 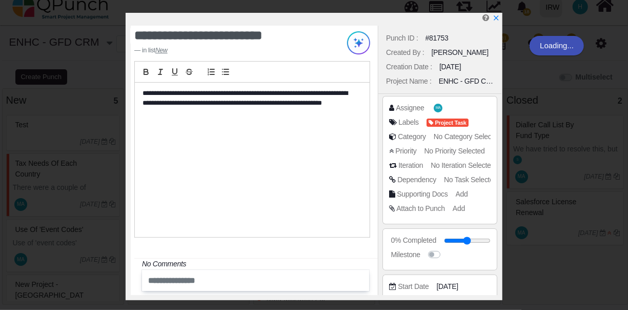 What do you see at coordinates (422, 194) in the screenshot?
I see `div: Supporting Docs` at bounding box center [422, 194].